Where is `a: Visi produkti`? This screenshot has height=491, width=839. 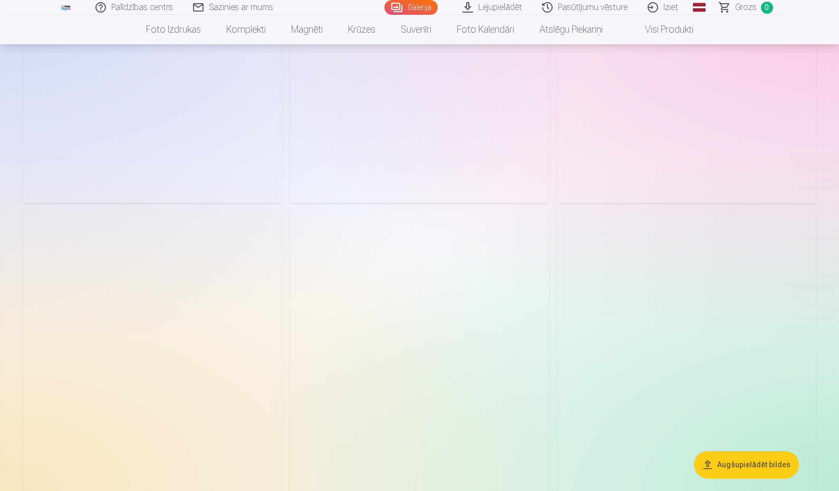
a: Visi produkti is located at coordinates (661, 30).